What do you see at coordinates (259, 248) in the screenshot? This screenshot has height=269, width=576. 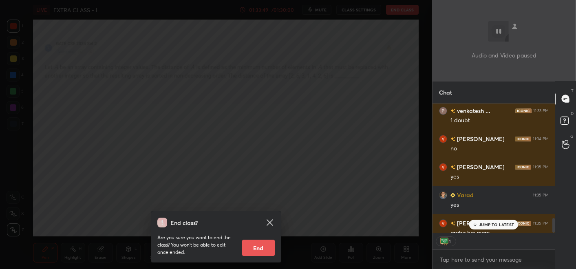 I see `button: End` at bounding box center [259, 248].